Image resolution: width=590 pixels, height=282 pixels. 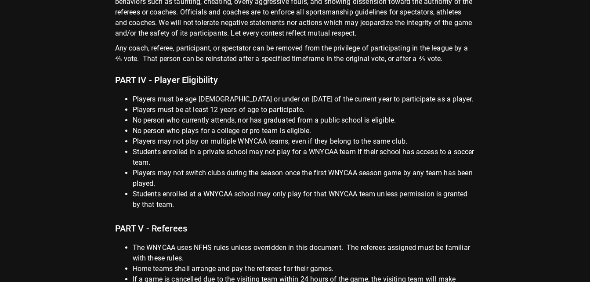 What do you see at coordinates (304, 131) in the screenshot?
I see `li: No person who plays for a college or pro team is eligible.` at bounding box center [304, 131].